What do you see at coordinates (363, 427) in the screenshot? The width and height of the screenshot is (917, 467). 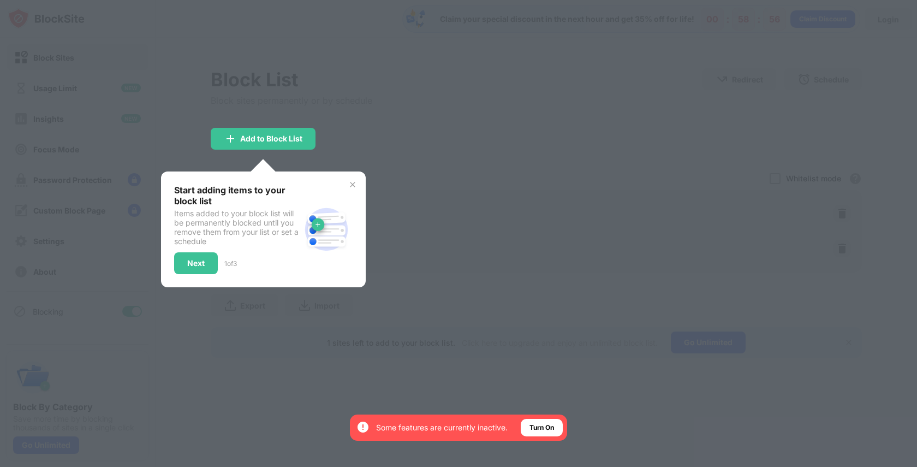 I see `img: error-circle-white.svg` at bounding box center [363, 427].